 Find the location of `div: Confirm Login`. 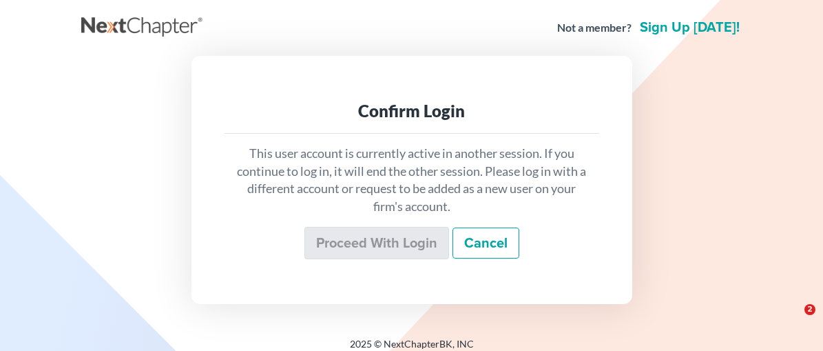

div: Confirm Login is located at coordinates (412, 111).